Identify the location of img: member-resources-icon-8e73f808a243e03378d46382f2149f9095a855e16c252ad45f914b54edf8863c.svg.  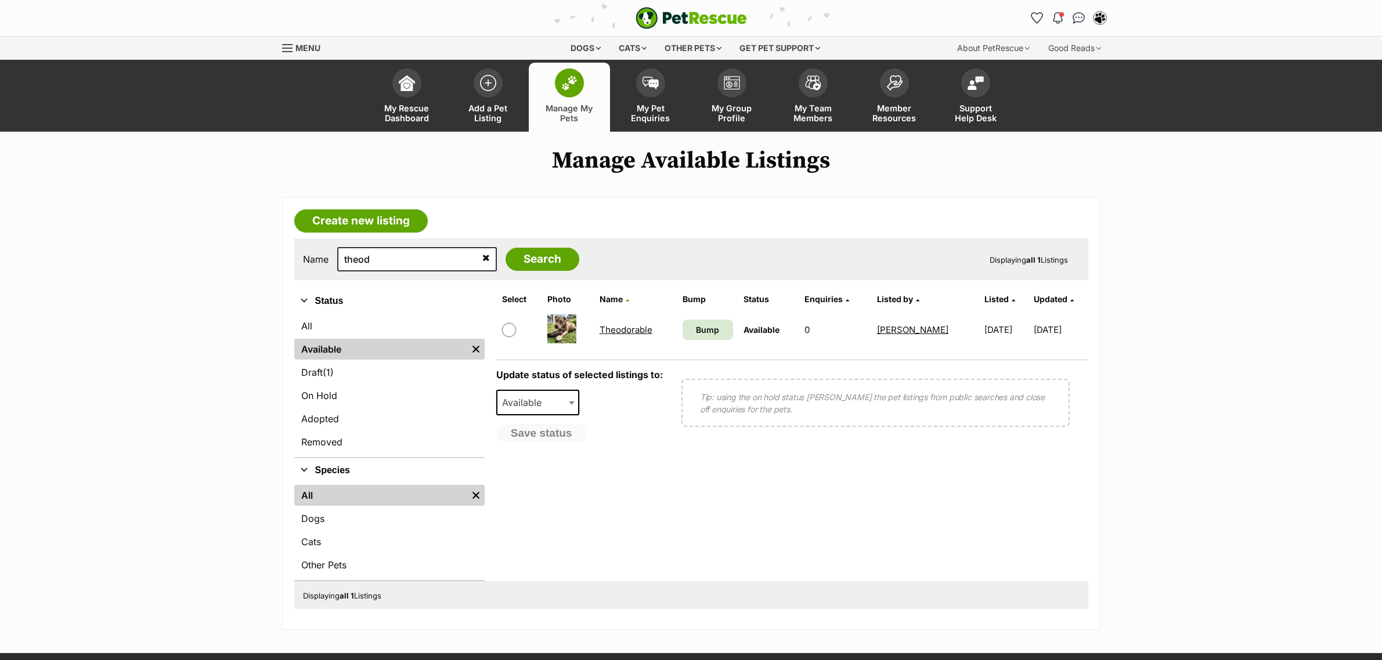
(894, 82).